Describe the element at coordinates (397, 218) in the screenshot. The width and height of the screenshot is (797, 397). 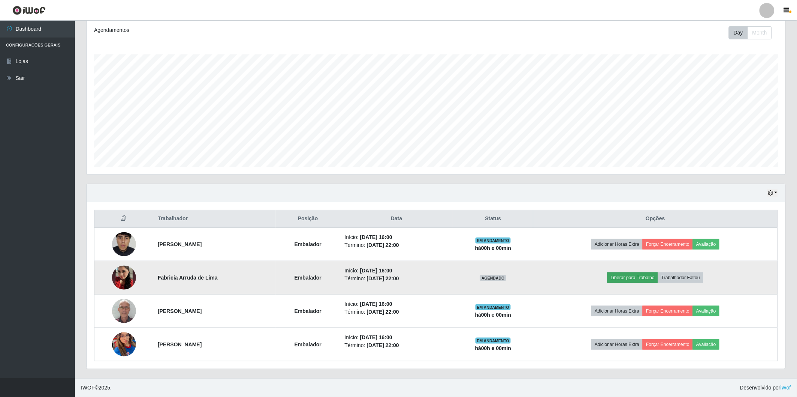
I see `th: Data` at that location.